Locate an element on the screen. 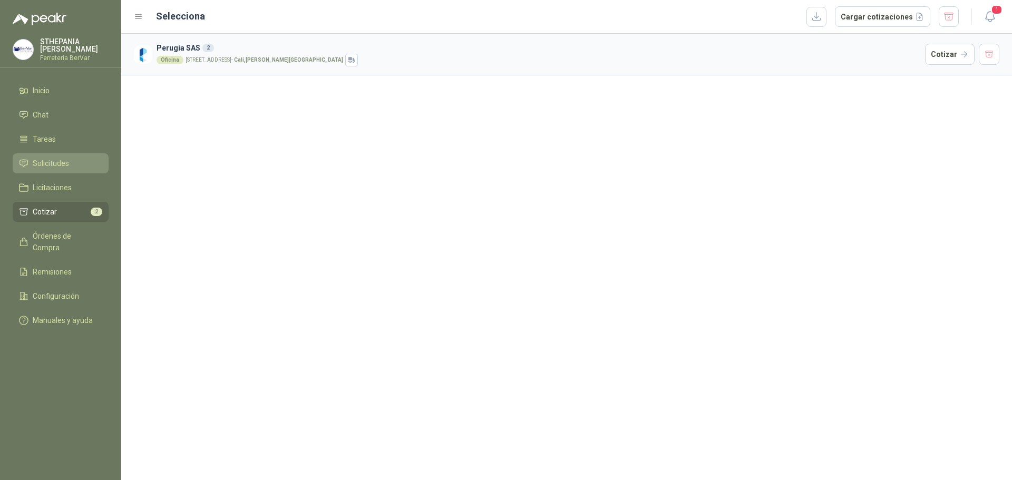  div: 2 is located at coordinates (208, 48).